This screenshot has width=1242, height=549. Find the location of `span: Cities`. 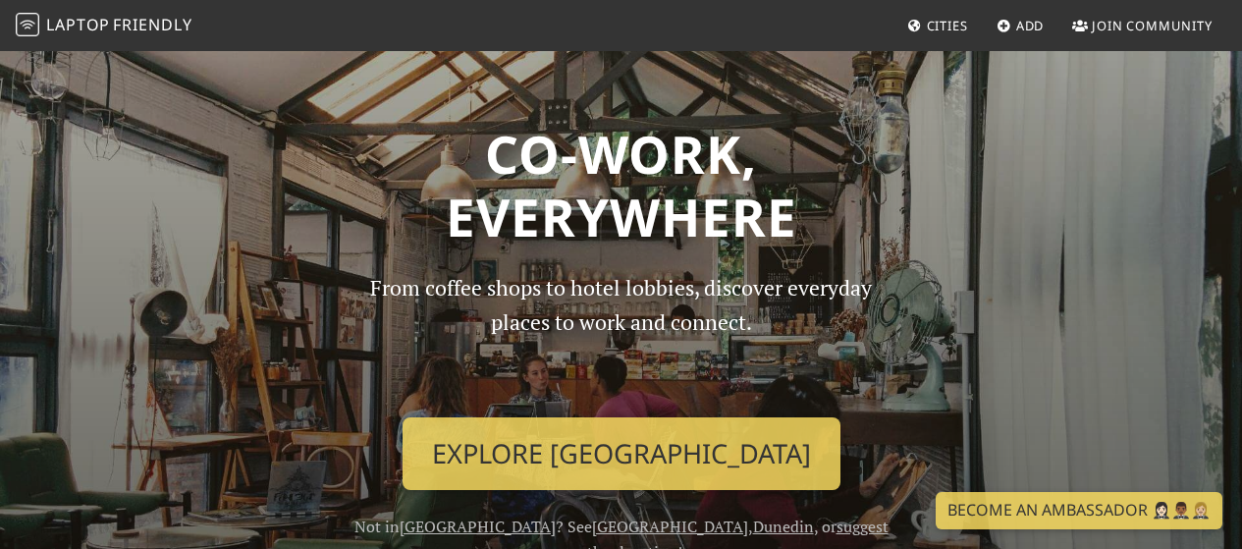

span: Cities is located at coordinates (948, 26).